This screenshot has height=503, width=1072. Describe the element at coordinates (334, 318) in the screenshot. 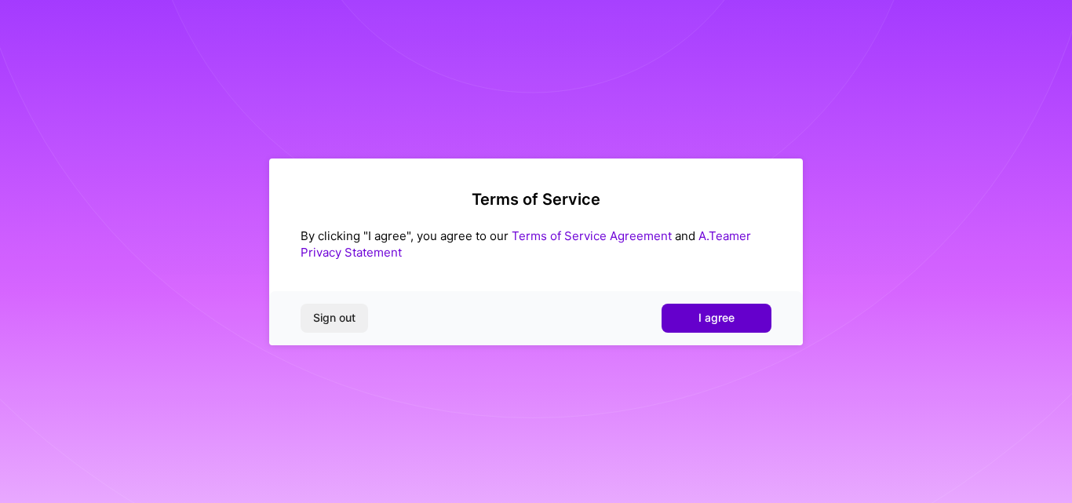

I see `span: Sign out` at that location.